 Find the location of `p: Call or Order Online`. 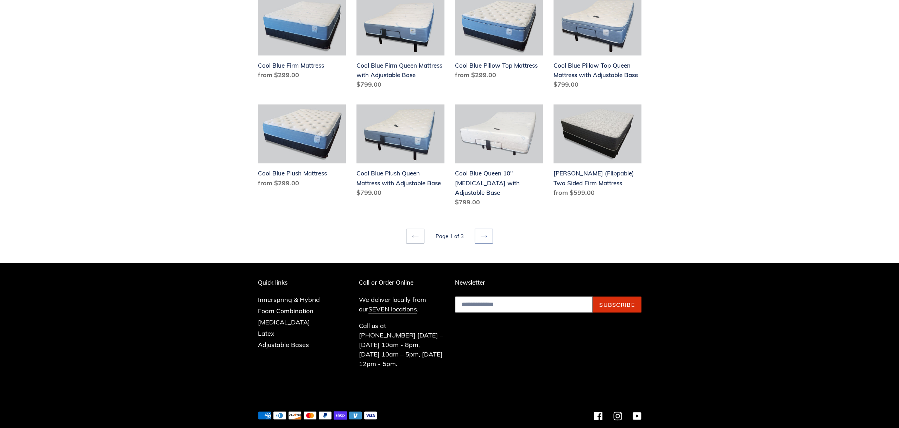

p: Call or Order Online is located at coordinates (402, 282).